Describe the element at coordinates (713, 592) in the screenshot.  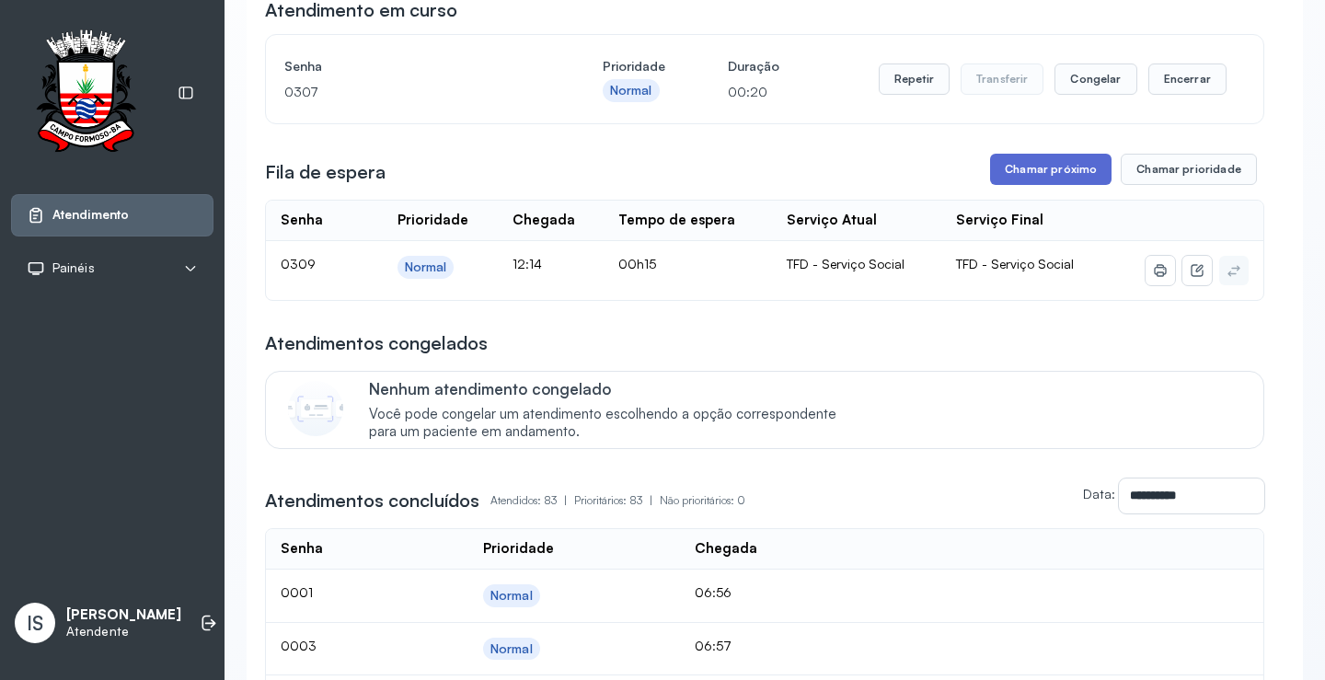
I see `span: 06:56` at that location.